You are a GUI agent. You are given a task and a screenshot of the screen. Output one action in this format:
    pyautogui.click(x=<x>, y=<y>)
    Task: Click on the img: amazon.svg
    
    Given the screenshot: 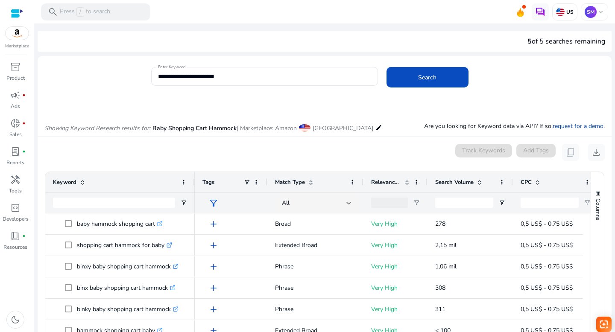 What is the action you would take?
    pyautogui.click(x=17, y=33)
    